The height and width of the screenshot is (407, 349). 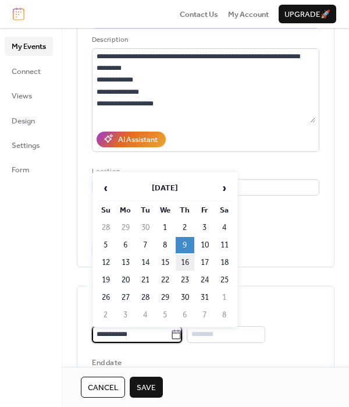 I want to click on a: Cancel, so click(x=103, y=387).